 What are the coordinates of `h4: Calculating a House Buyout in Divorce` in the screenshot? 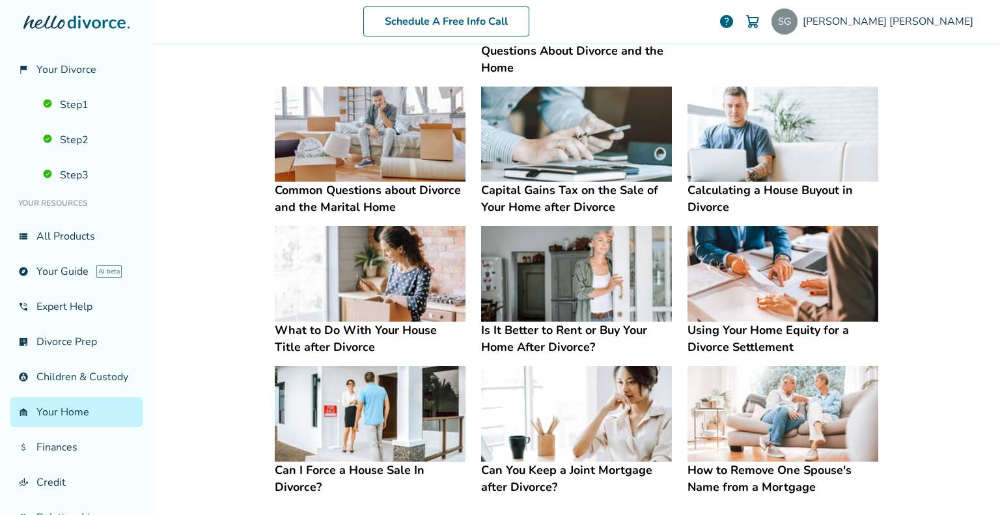 It's located at (783, 199).